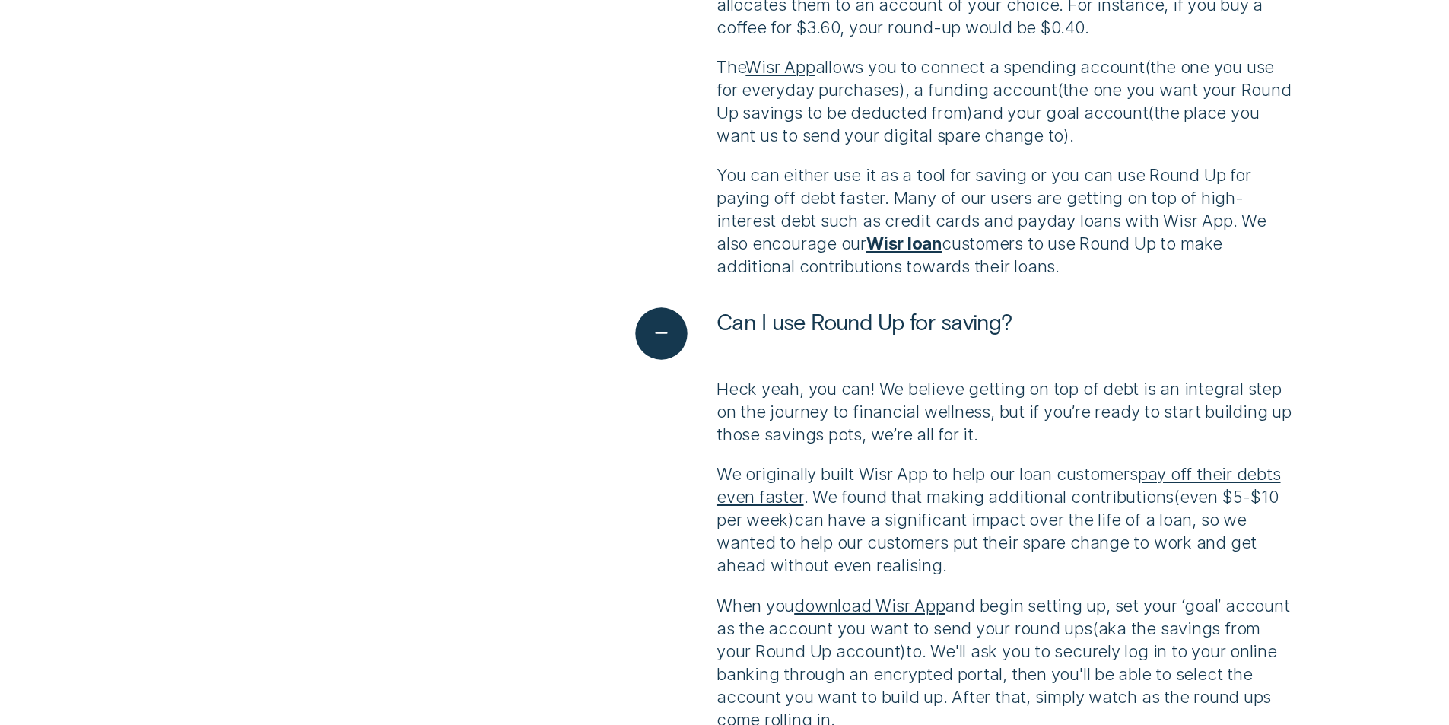  Describe the element at coordinates (1007, 101) in the screenshot. I see `p: The allows you to connect a spending account the one you use for everyday purchases , a funding a...` at that location.